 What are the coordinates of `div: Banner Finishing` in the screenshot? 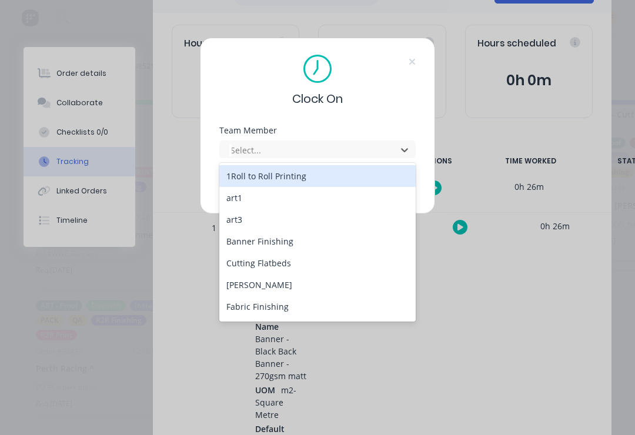 It's located at (317, 241).